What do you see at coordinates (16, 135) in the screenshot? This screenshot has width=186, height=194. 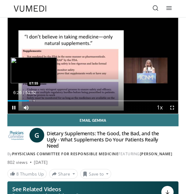 I see `img: Physicians Committee for Responsible Medicine` at bounding box center [16, 135].